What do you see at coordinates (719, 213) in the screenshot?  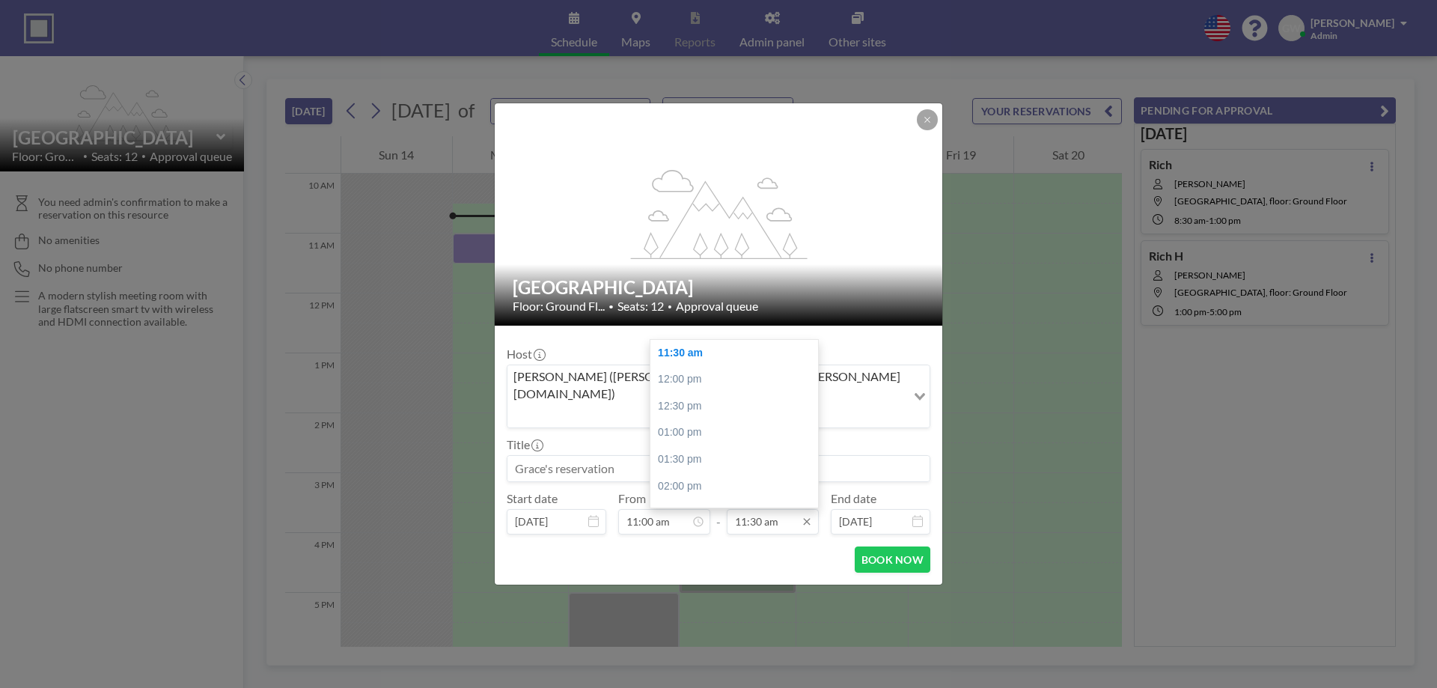 I see `g: flex-grow: 1.2;` at bounding box center [719, 213].